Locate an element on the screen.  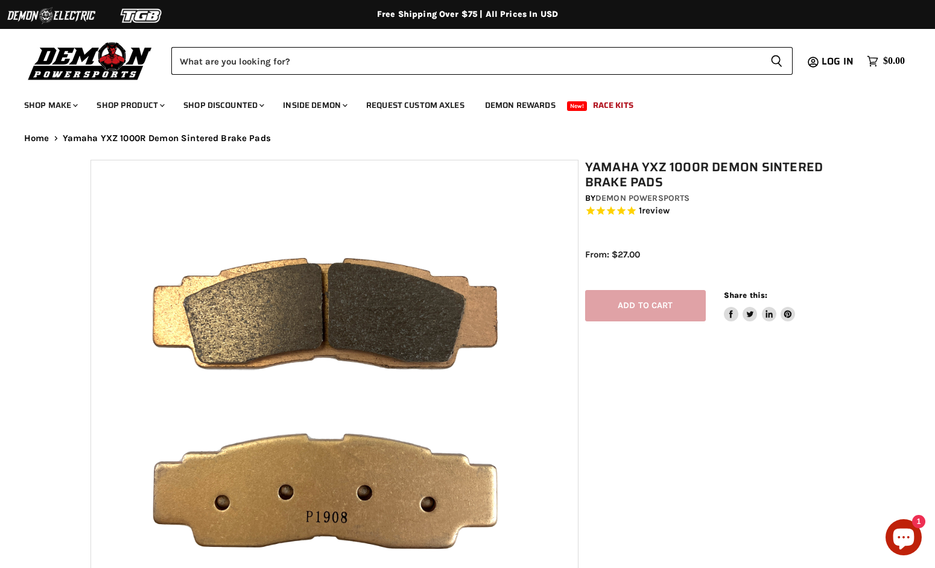
span: 1 reviews is located at coordinates (654, 211).